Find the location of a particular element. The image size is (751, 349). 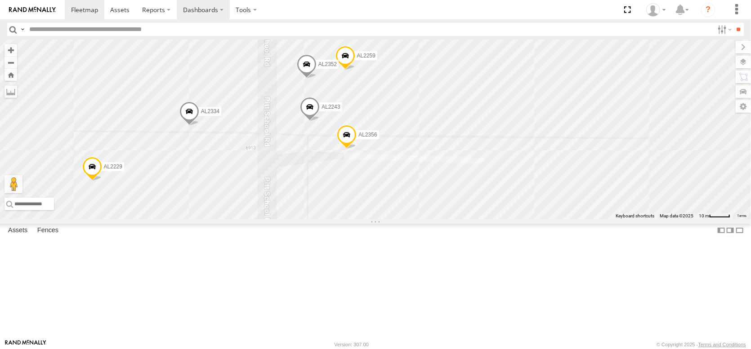

button: Map Scale: 10 m per 43 pixels is located at coordinates (714, 216).